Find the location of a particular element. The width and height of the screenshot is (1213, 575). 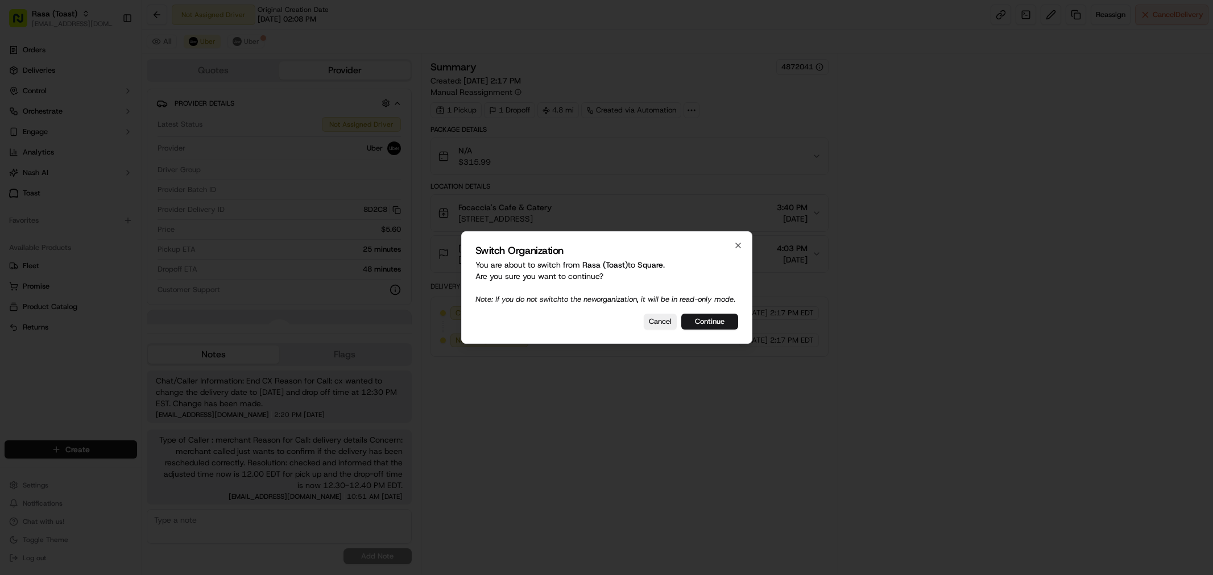

button: Continue is located at coordinates (709, 322).